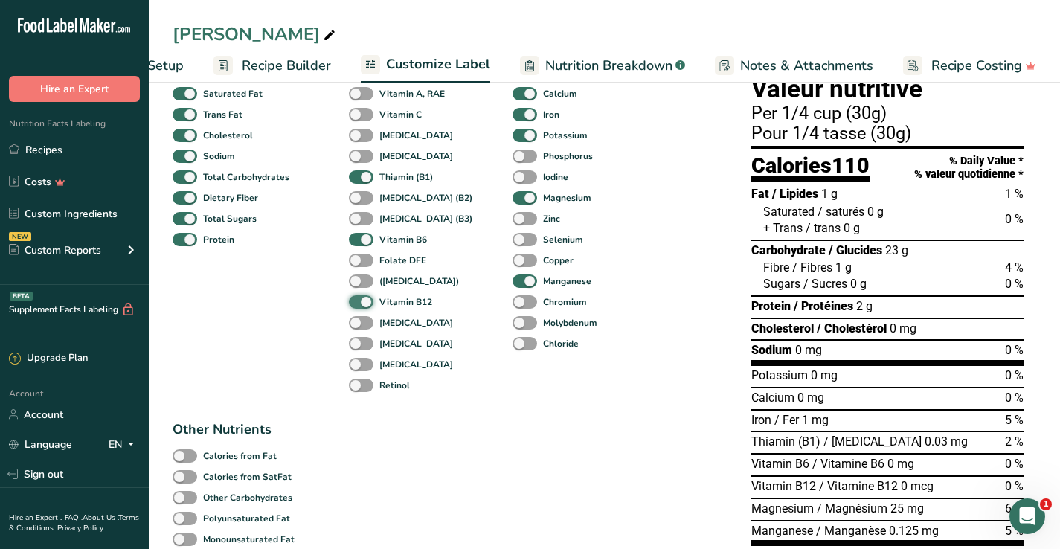 The height and width of the screenshot is (549, 1060). What do you see at coordinates (40, 444) in the screenshot?
I see `a: Language` at bounding box center [40, 444].